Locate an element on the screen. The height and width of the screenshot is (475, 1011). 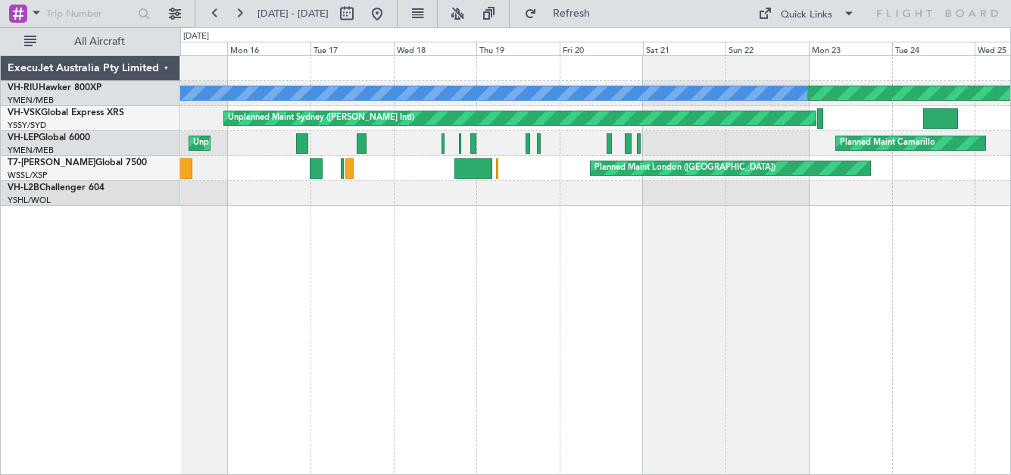
div: Sun 22 is located at coordinates (767, 48).